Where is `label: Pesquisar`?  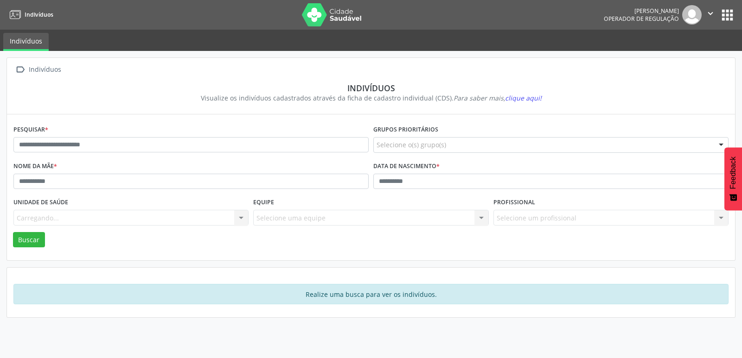 label: Pesquisar is located at coordinates (31, 130).